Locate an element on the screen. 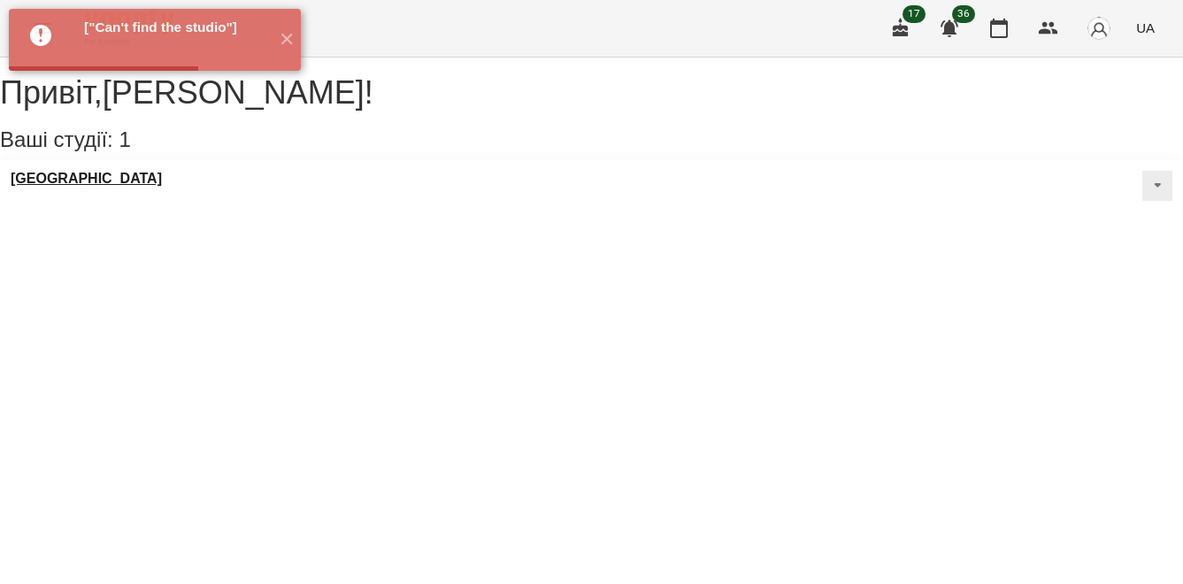 This screenshot has height=584, width=1183. span: 17 is located at coordinates (914, 14).